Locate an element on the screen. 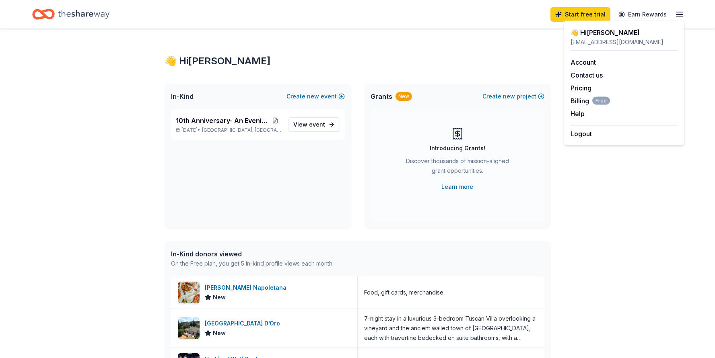 Image resolution: width=715 pixels, height=358 pixels. button: Createnewproject is located at coordinates (513, 97).